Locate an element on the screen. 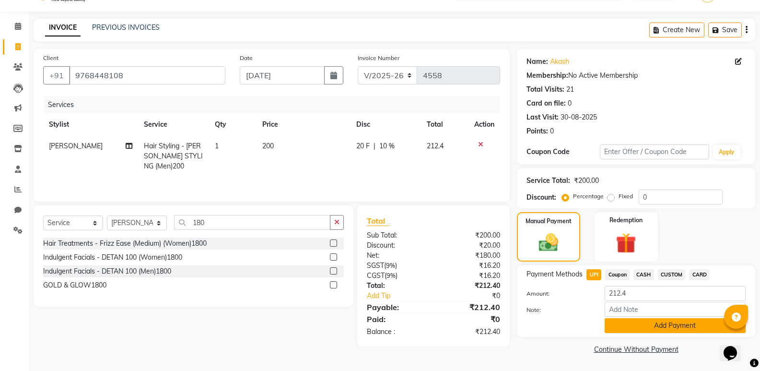  button: Add Payment is located at coordinates (675, 325).